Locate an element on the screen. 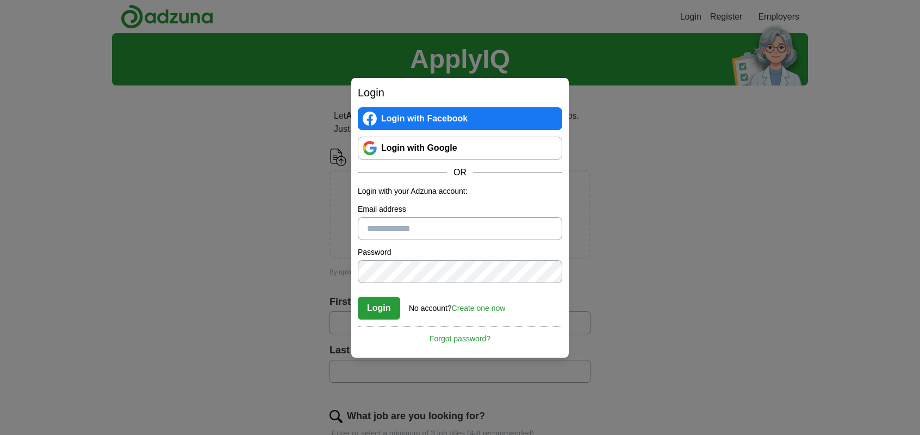 The width and height of the screenshot is (920, 435). a: Forgot password? is located at coordinates (460, 335).